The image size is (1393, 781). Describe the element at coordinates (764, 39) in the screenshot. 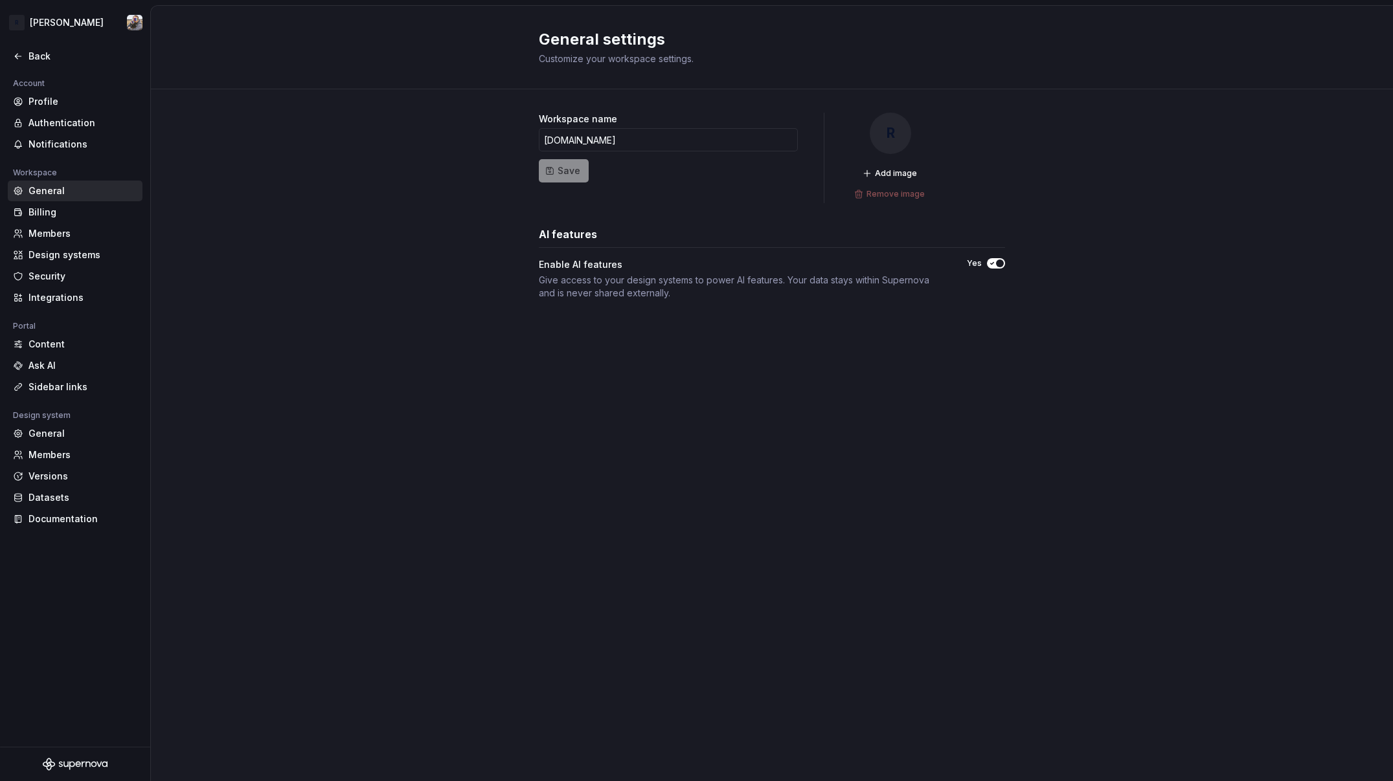

I see `h2: General settings` at that location.